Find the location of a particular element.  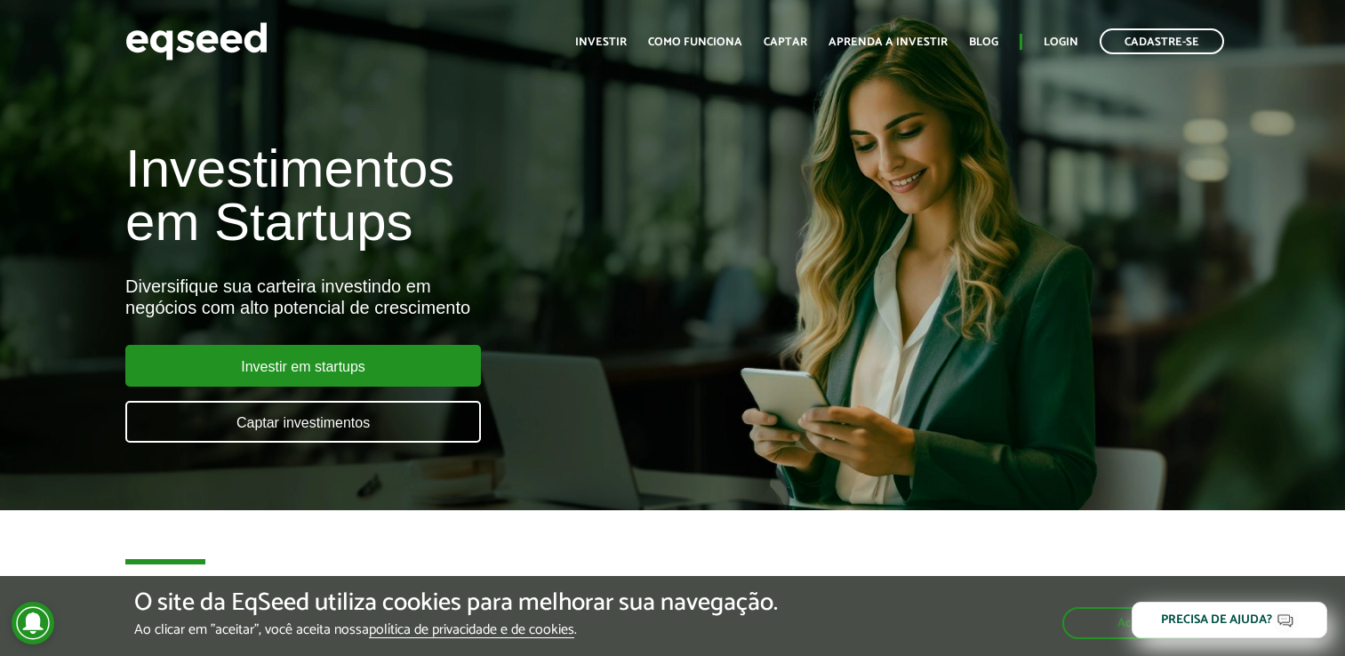

a: Cadastre-se is located at coordinates (1161, 41).